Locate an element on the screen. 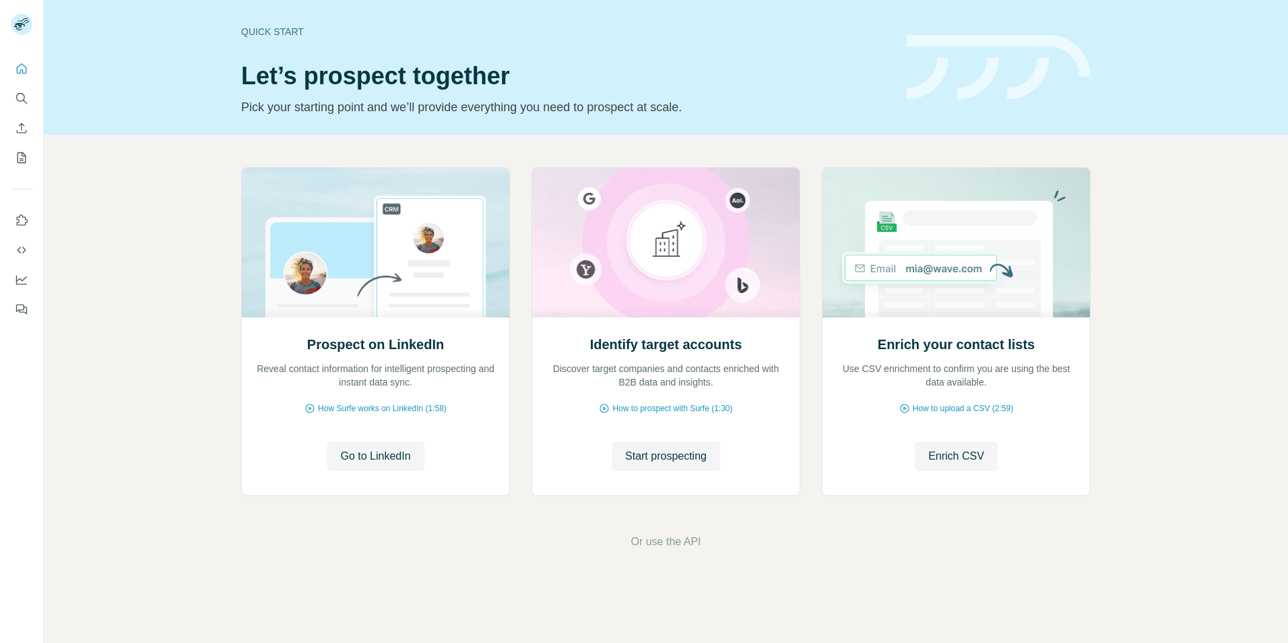  button: Dashboard is located at coordinates (22, 280).